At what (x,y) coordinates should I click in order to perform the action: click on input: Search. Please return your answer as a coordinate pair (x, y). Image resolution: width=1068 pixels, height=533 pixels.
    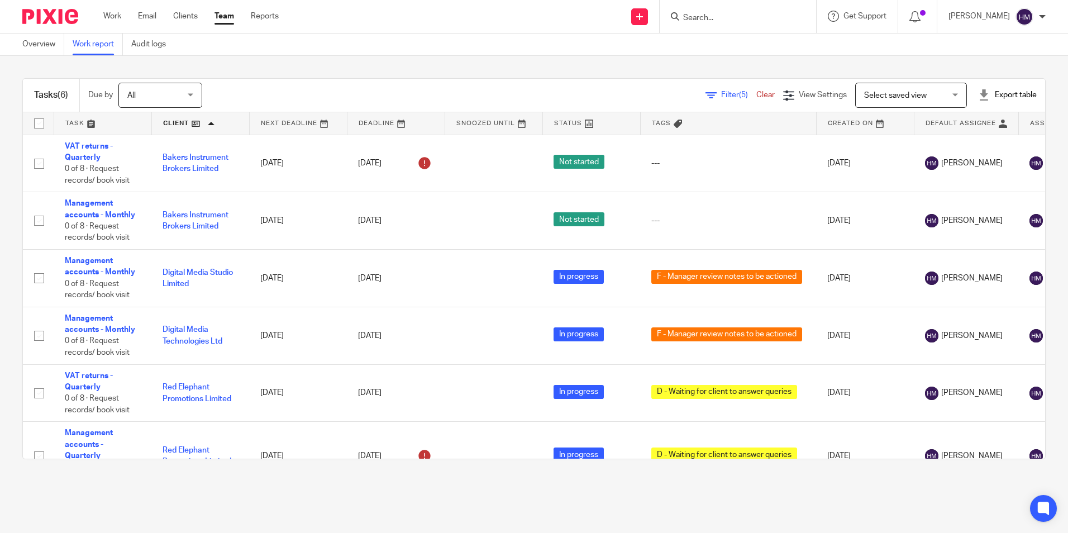
    Looking at the image, I should click on (732, 18).